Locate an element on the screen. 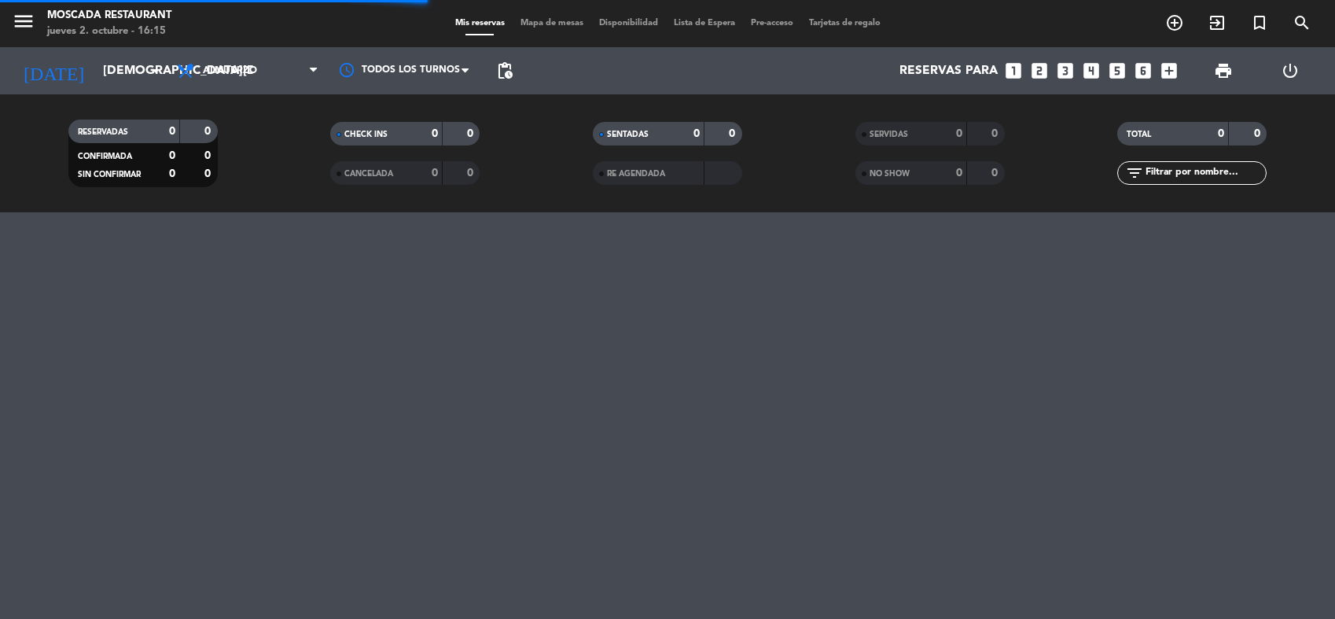 This screenshot has height=619, width=1335. i: menu is located at coordinates (24, 21).